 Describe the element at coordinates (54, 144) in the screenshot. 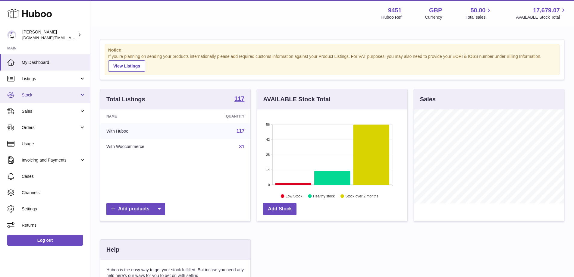

I see `span: Usage` at that location.